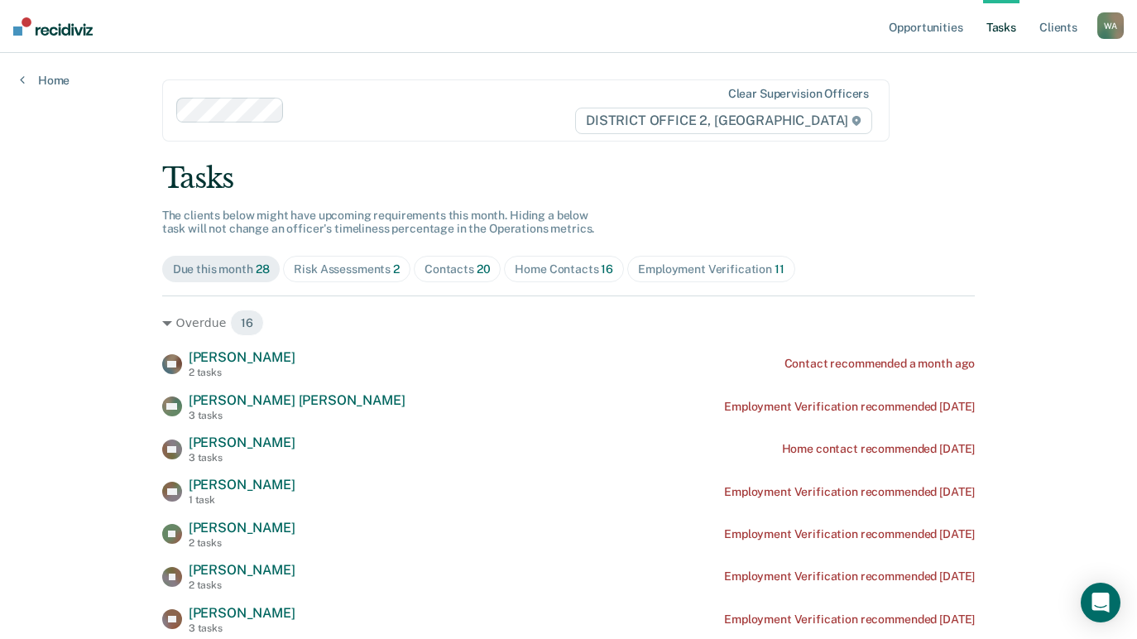 The height and width of the screenshot is (639, 1137). What do you see at coordinates (880, 363) in the screenshot?
I see `div: Contact recommended a month ago` at bounding box center [880, 363].